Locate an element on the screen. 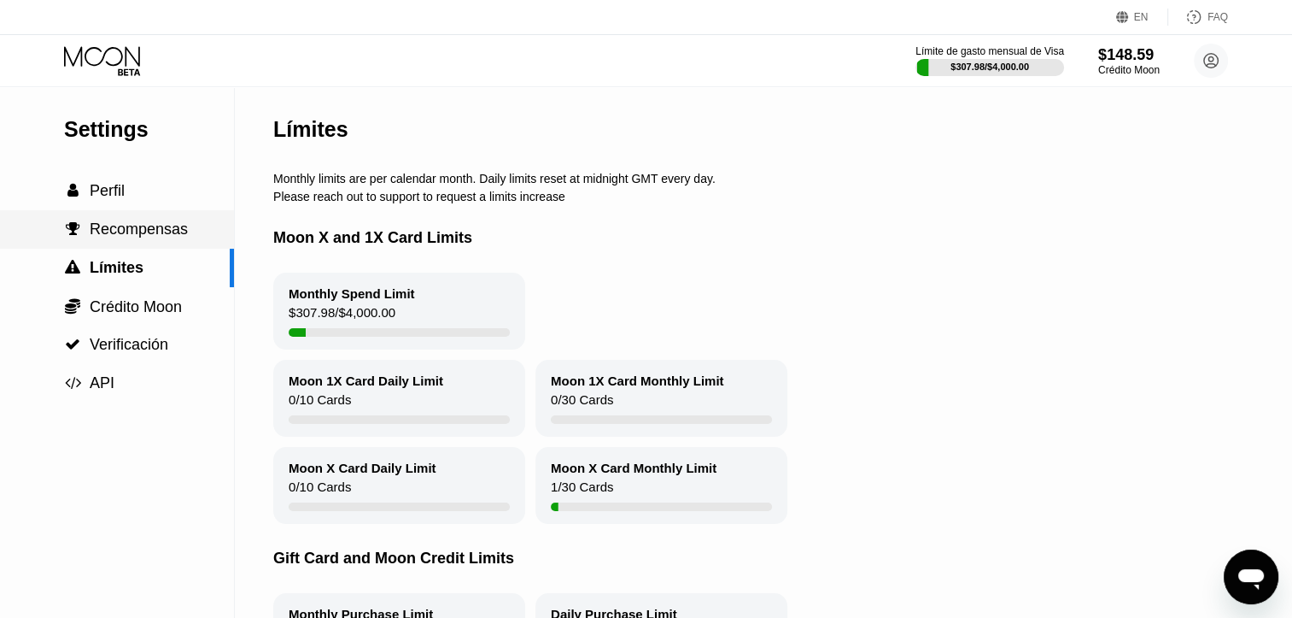 The image size is (1292, 618). div: Monthly Spend Limit is located at coordinates (352, 293).